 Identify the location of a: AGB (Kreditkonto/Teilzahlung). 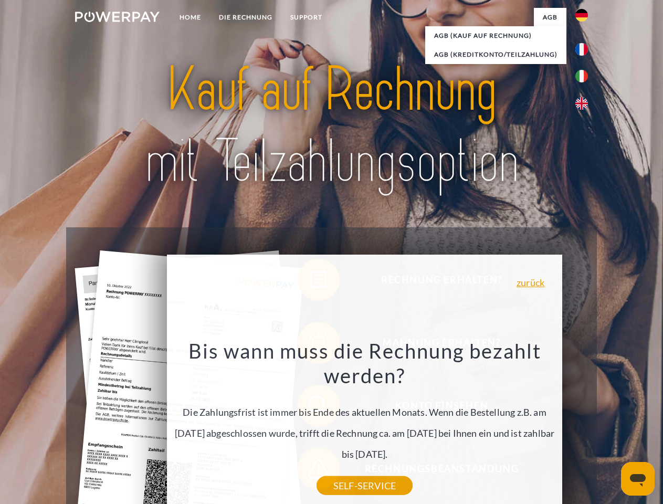
(496, 55).